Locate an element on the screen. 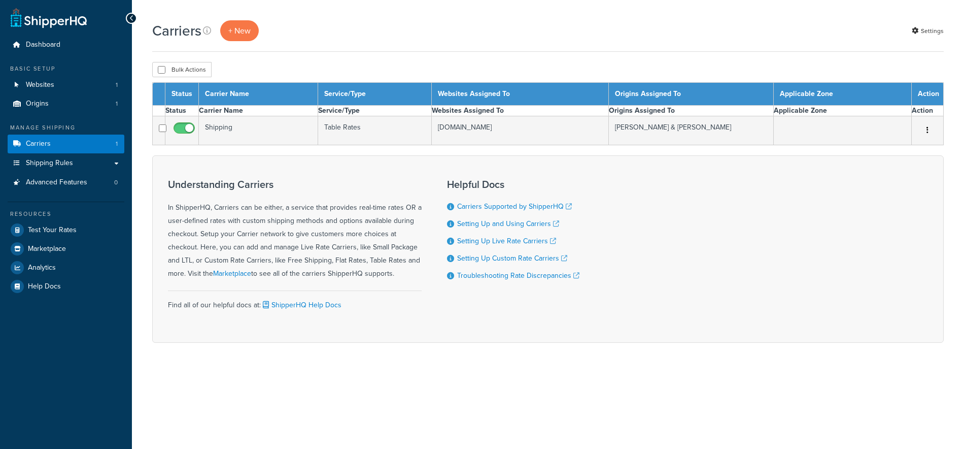  li: Advanced Features is located at coordinates (66, 182).